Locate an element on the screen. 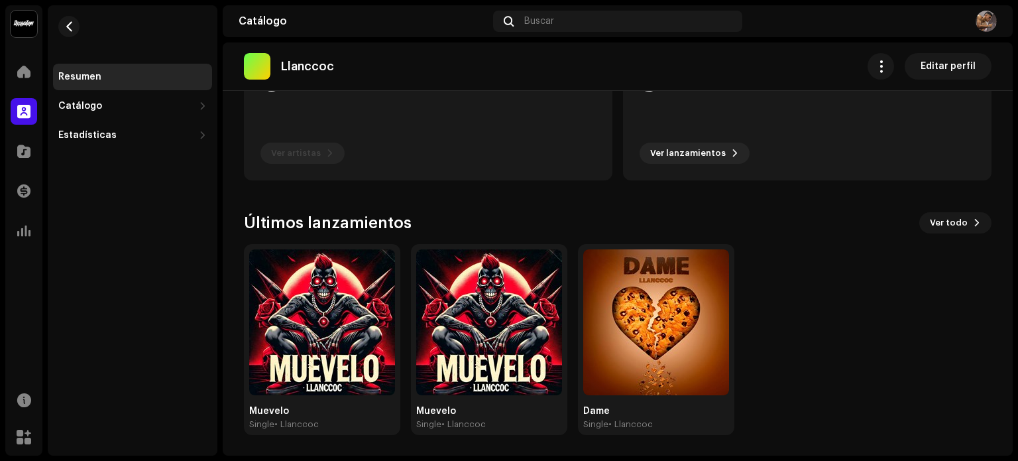  re-m-nav-dropdown: Catálogo is located at coordinates (133, 106).